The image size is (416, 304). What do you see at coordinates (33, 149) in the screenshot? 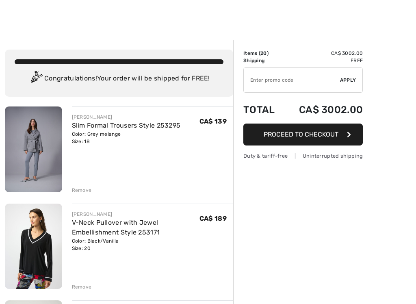
I see `img: Slim Formal Trousers Style 253295` at bounding box center [33, 149].